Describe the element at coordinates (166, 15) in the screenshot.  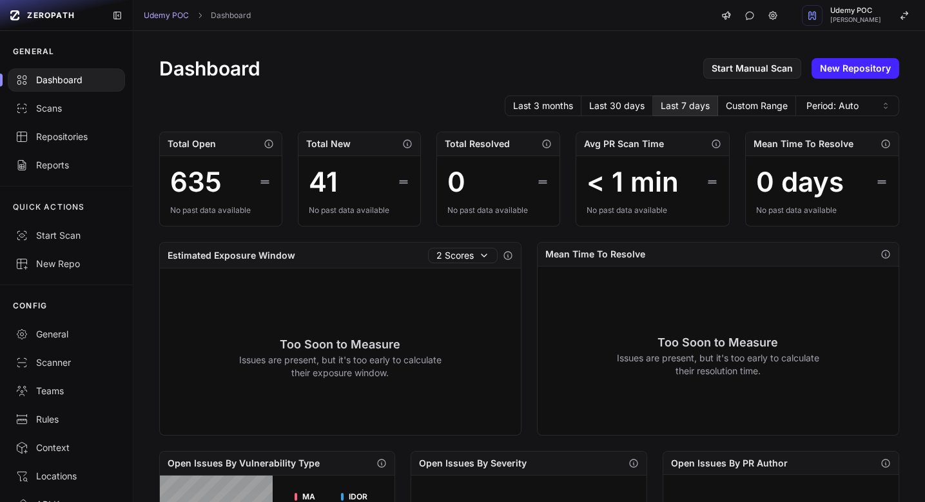
I see `a: Udemy POC` at that location.